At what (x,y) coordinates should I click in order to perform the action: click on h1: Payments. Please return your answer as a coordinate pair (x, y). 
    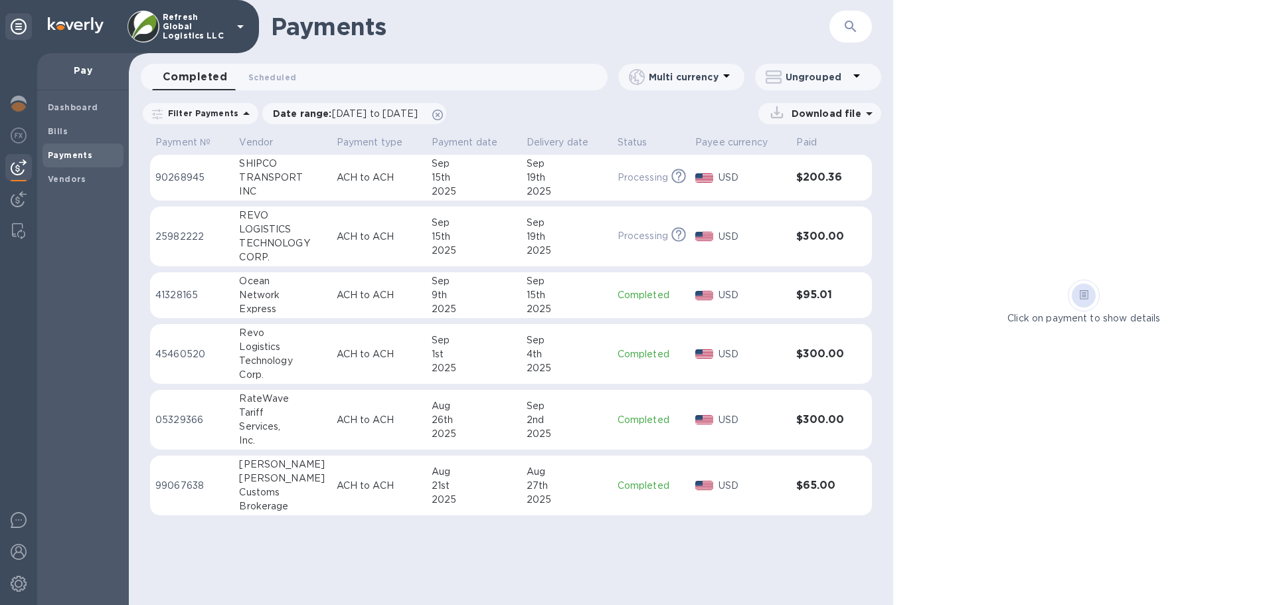
    Looking at the image, I should click on (550, 27).